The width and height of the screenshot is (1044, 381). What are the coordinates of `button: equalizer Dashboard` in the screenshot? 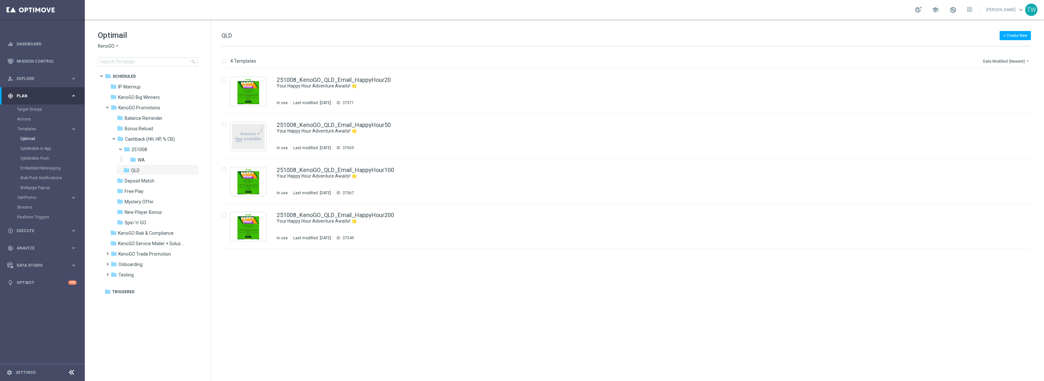 It's located at (42, 44).